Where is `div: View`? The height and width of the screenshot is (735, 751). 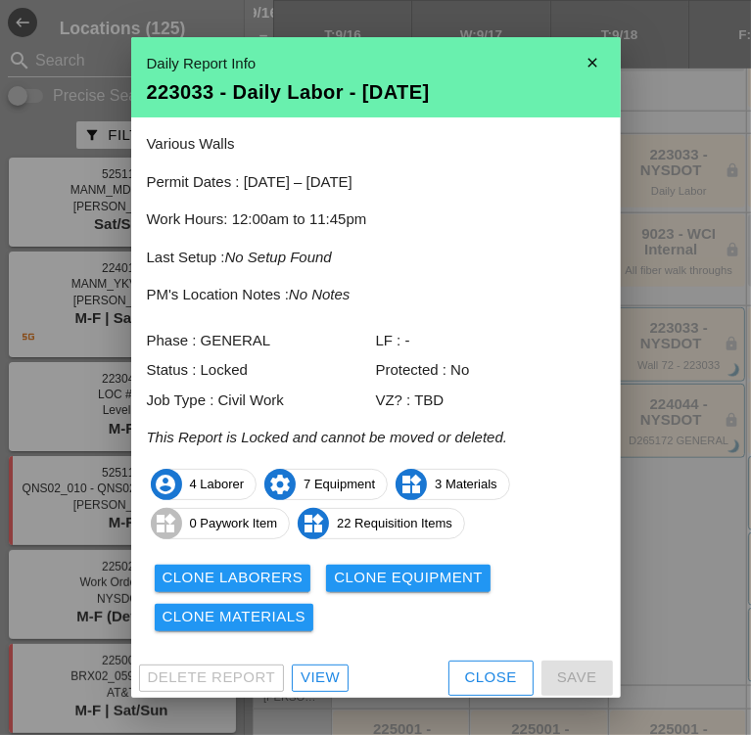
div: View is located at coordinates (320, 677).